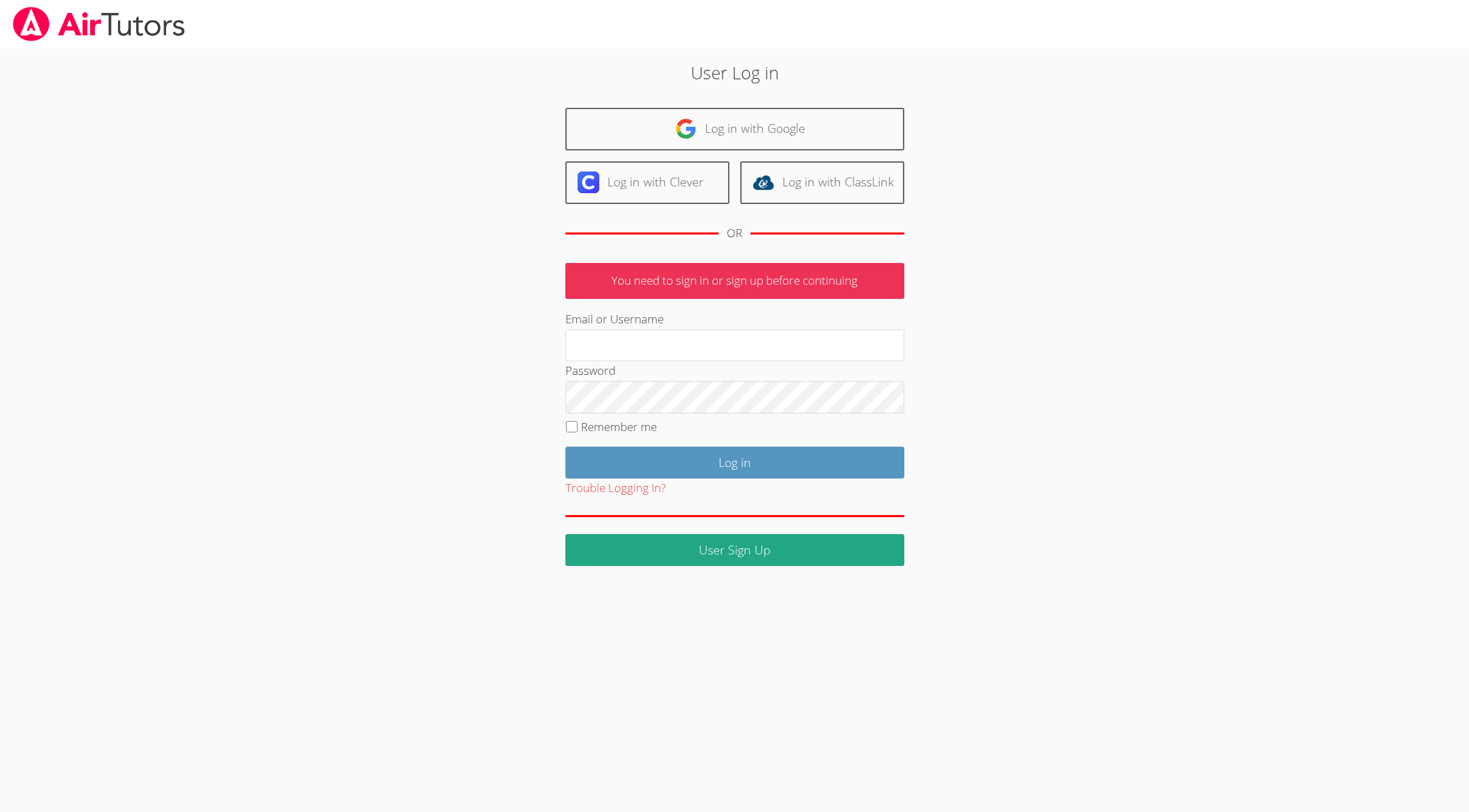  What do you see at coordinates (590, 370) in the screenshot?
I see `label: Password` at bounding box center [590, 370].